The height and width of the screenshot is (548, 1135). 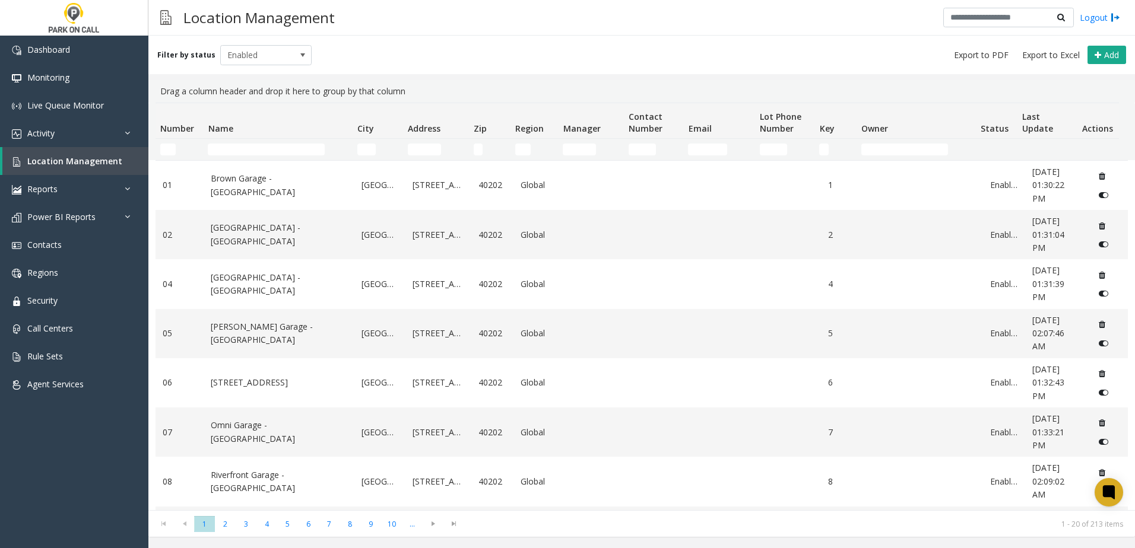 I want to click on span: Lot Phone Number, so click(x=781, y=122).